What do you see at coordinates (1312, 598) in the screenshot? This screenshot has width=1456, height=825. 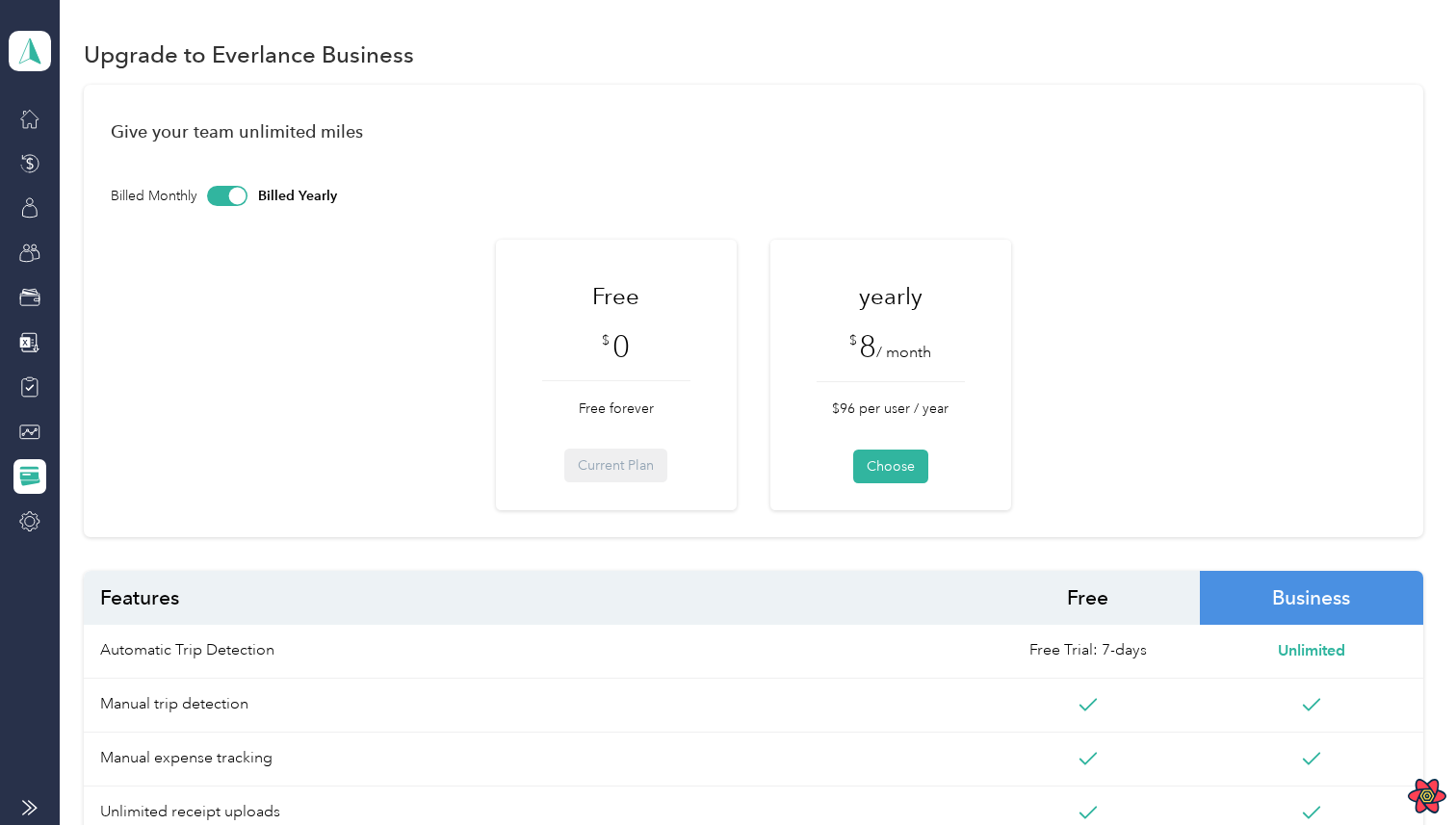 I see `span: Business` at bounding box center [1312, 598].